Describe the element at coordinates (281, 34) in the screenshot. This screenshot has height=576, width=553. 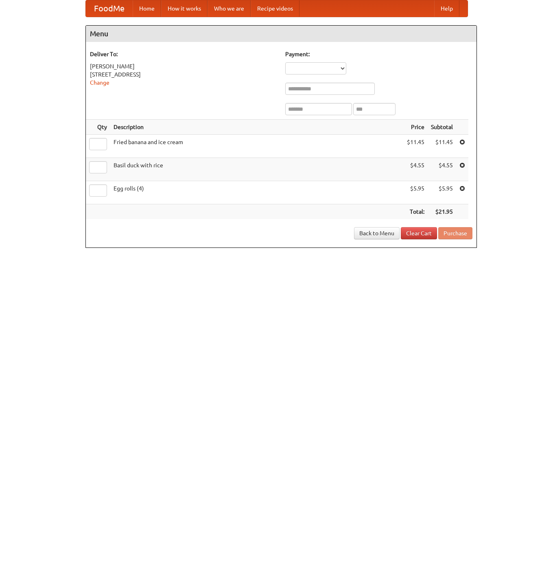
I see `h4: Menu` at that location.